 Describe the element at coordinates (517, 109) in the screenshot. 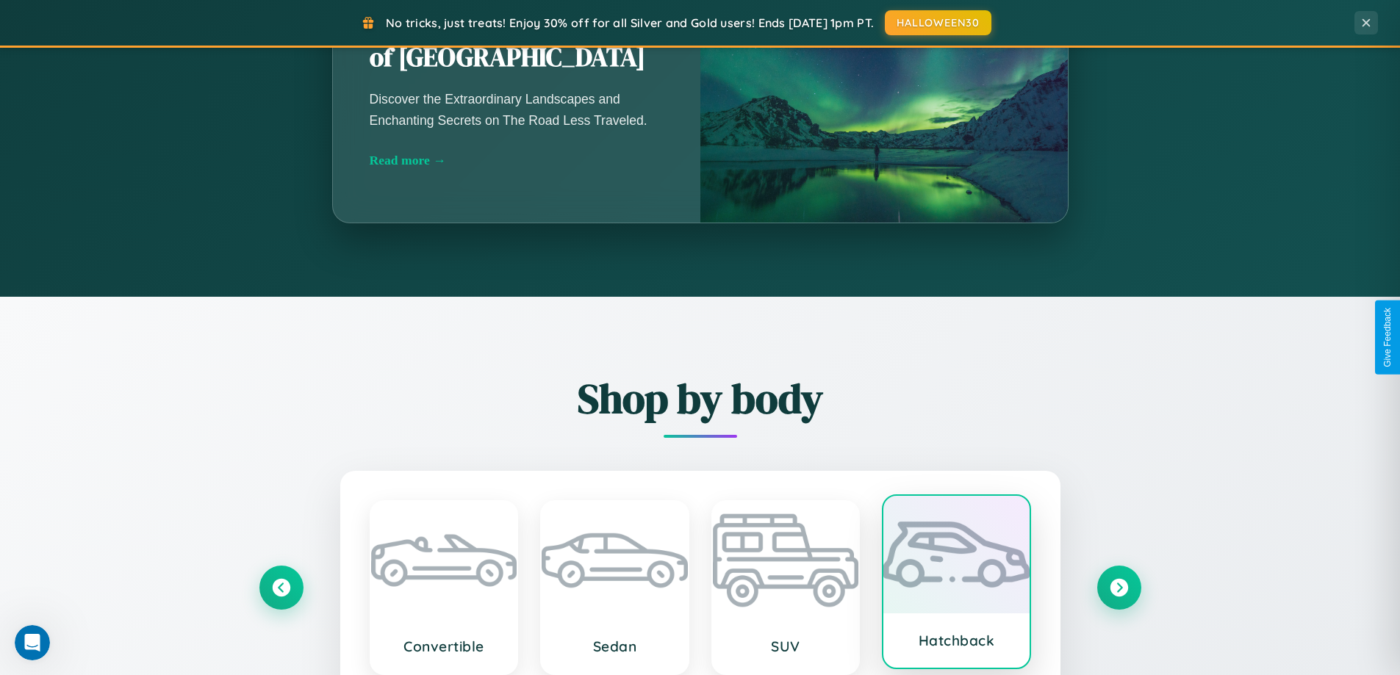

I see `p: Discover the Extraordinary Landscapes and Enchanting Secrets on The Road Less Traveled.` at that location.